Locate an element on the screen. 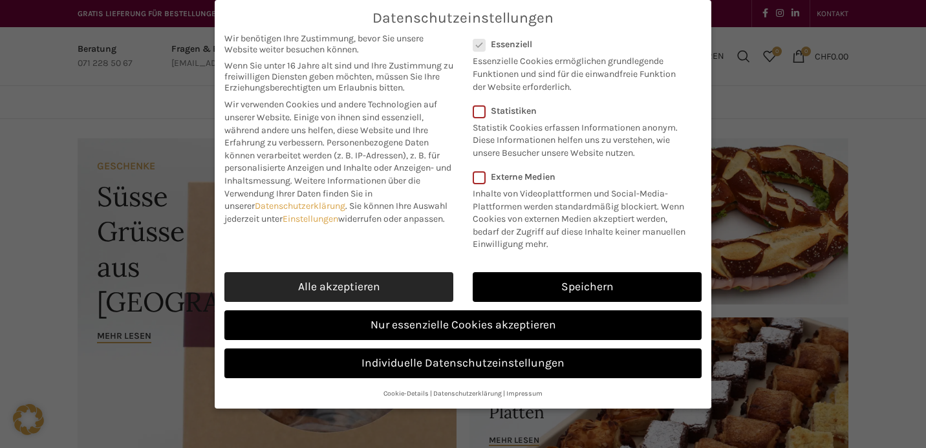 The image size is (926, 448). span: Datenschutzeinstellungen is located at coordinates (463, 18).